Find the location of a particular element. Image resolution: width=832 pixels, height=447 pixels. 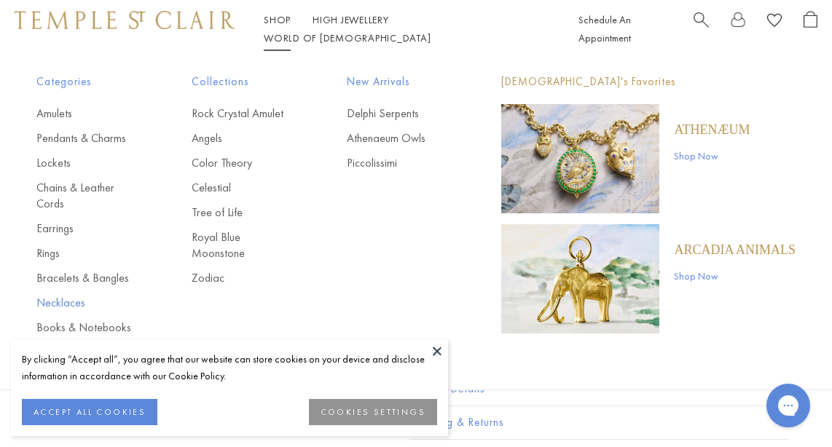

a: Royal Blue Moonstone is located at coordinates (240, 245).